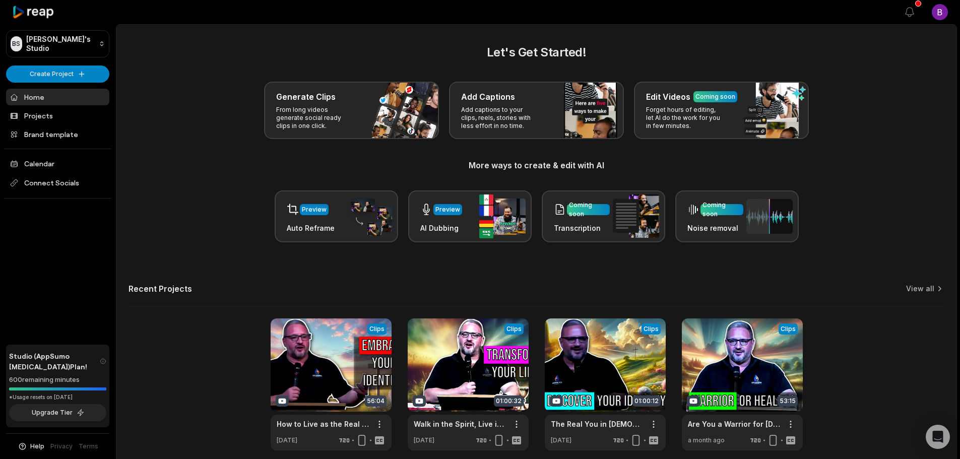 The image size is (960, 459). Describe the element at coordinates (57, 163) in the screenshot. I see `a: Calendar` at that location.